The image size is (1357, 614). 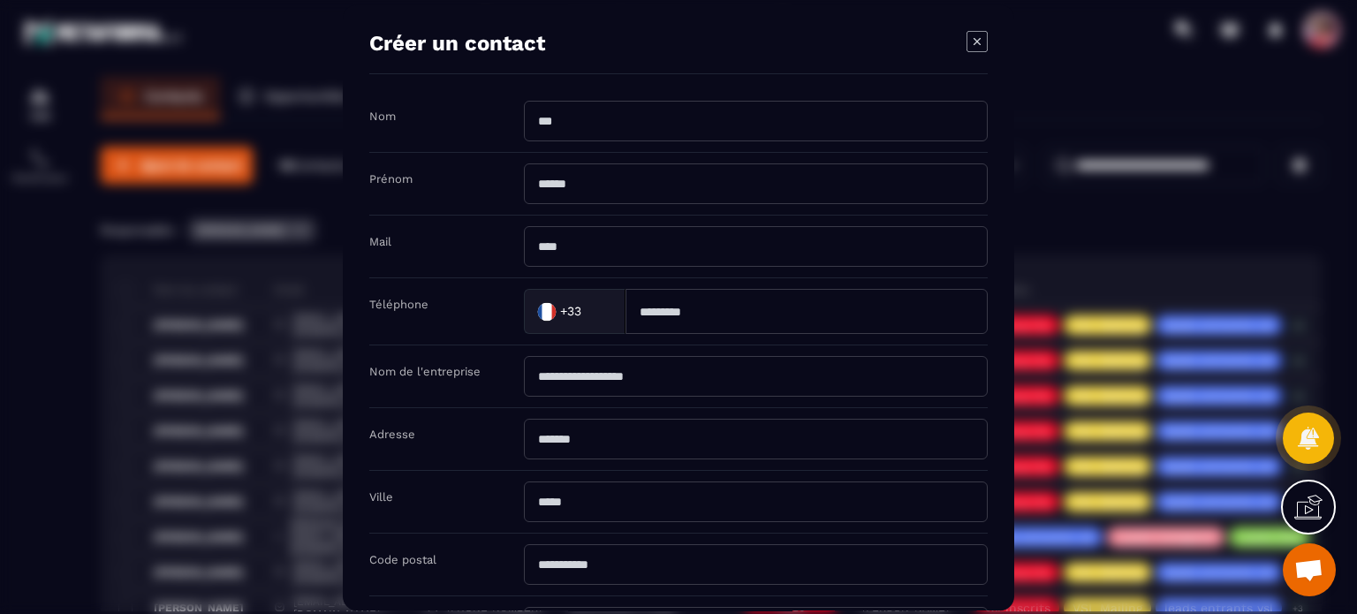 I want to click on label: Téléphone, so click(x=398, y=304).